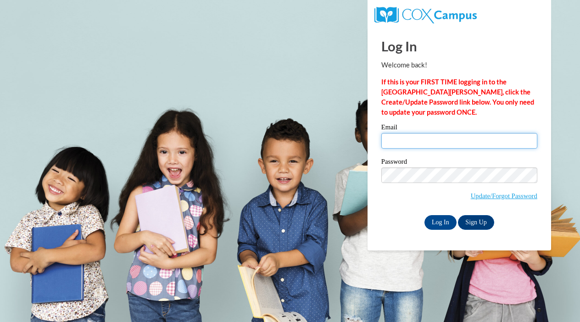 This screenshot has height=322, width=580. What do you see at coordinates (426, 14) in the screenshot?
I see `a: COX Campus` at bounding box center [426, 14].